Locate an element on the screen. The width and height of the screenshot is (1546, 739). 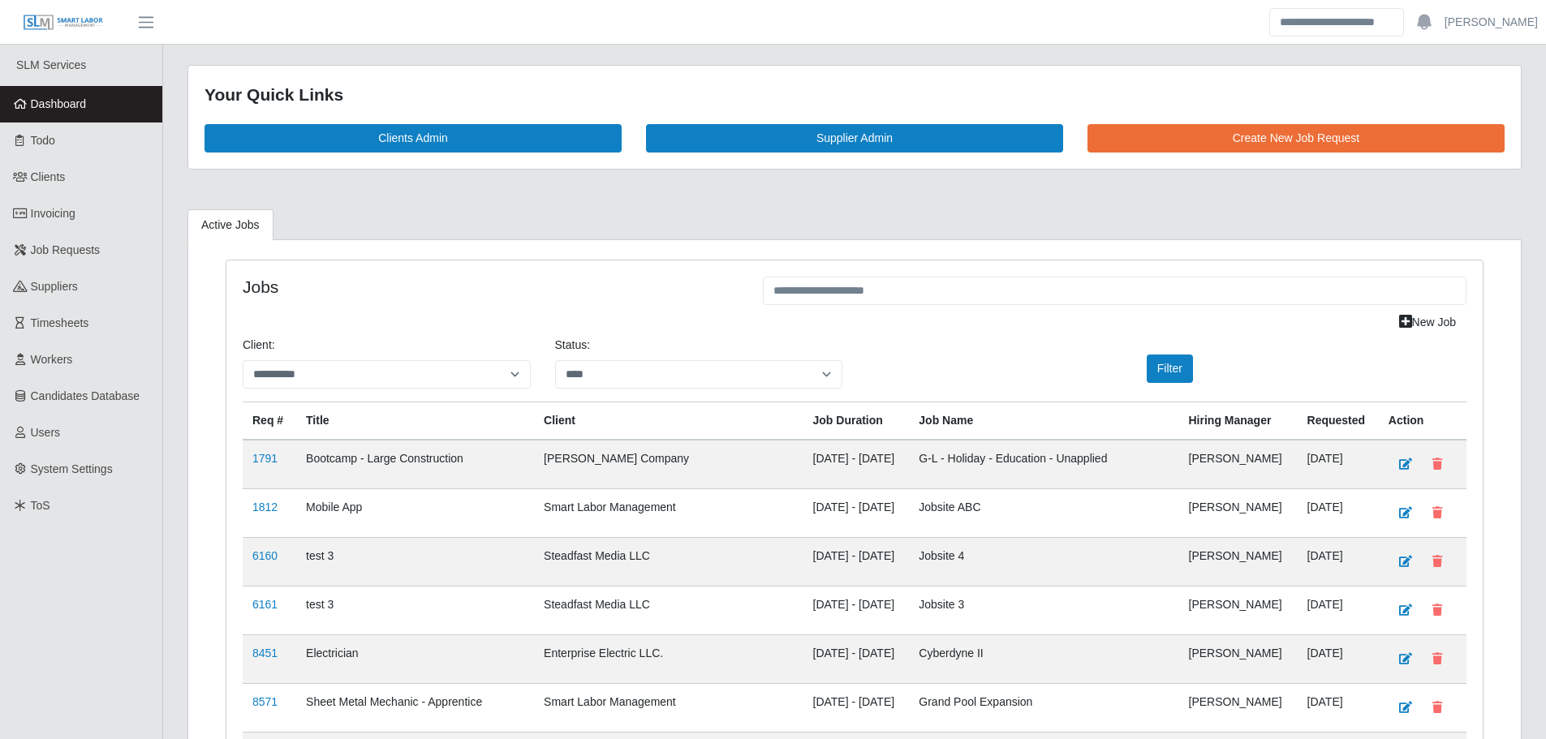
span: System Settings is located at coordinates (71, 469).